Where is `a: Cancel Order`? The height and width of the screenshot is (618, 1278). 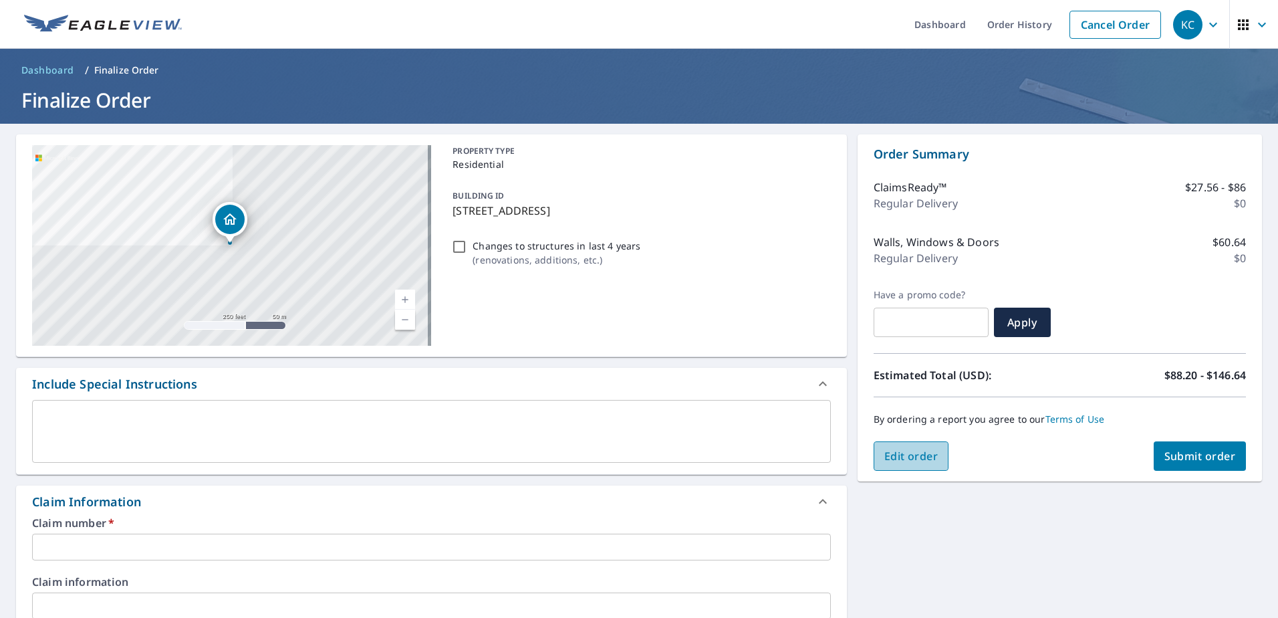
a: Cancel Order is located at coordinates (1115, 25).